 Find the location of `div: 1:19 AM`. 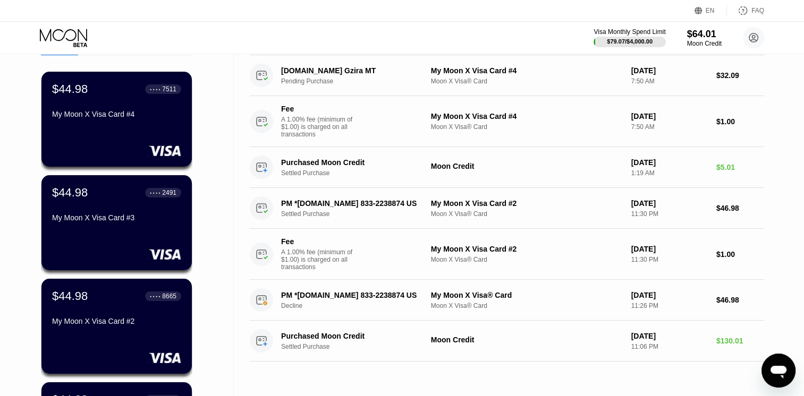

div: 1:19 AM is located at coordinates (669, 173).